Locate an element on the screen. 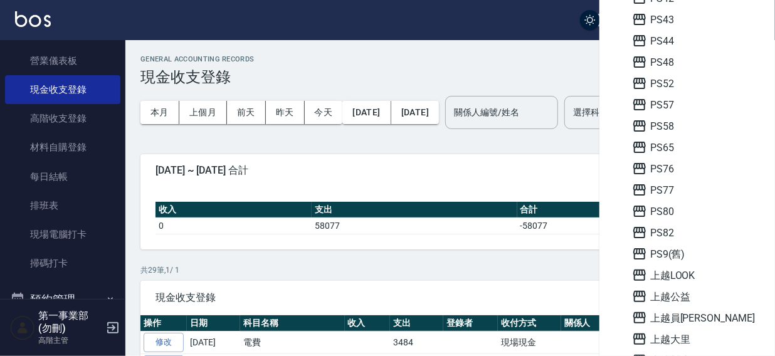 Image resolution: width=775 pixels, height=356 pixels. span: PS57 is located at coordinates (693, 105).